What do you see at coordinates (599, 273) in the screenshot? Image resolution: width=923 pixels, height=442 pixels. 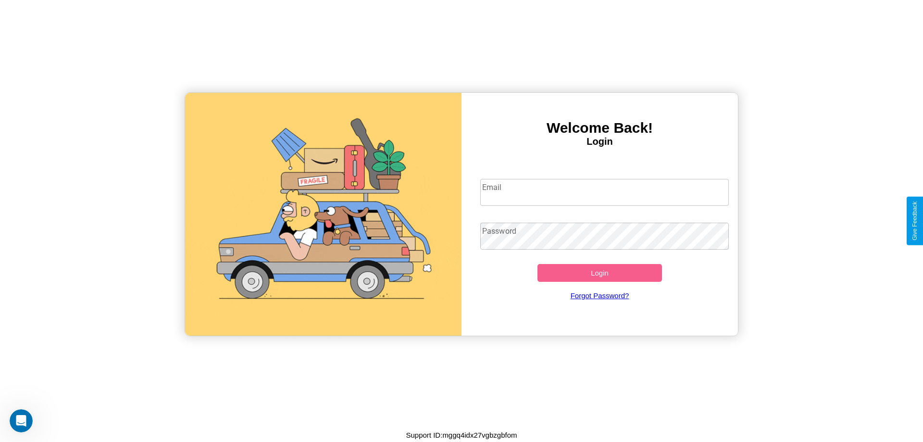 I see `button: Login` at bounding box center [599, 273].